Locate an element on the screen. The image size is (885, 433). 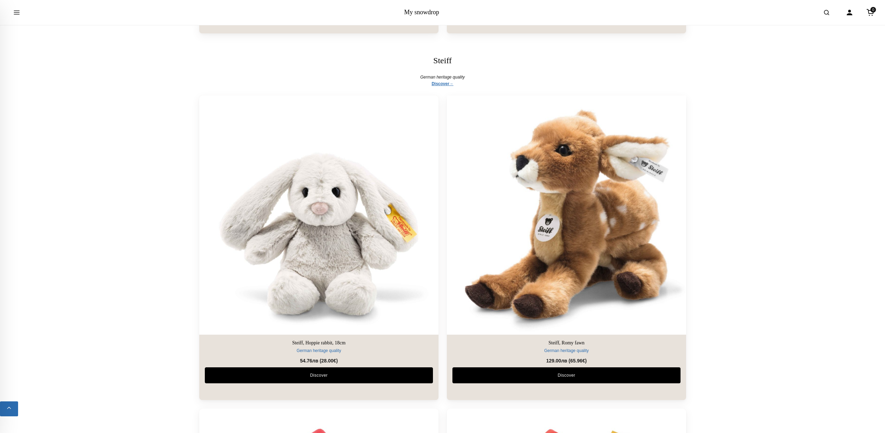
a: Steiff, Hoppie rabbit, 18cm German heritage quality is located at coordinates (319, 347).